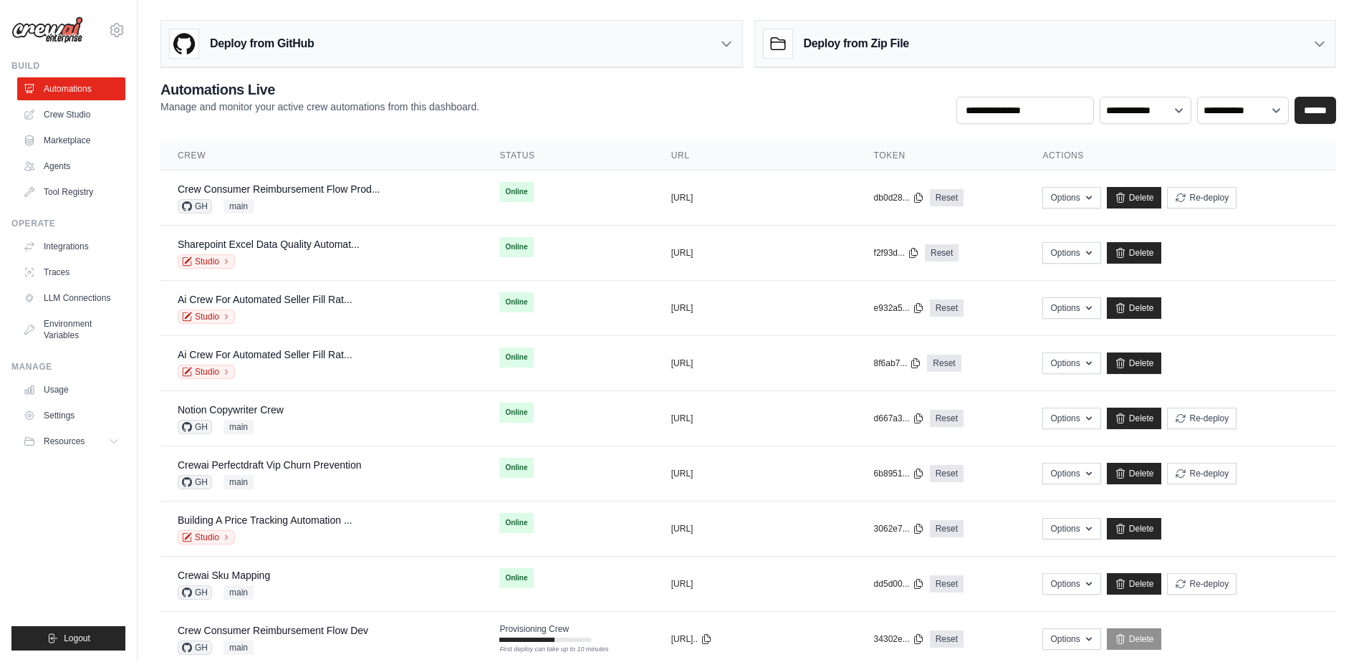  I want to click on th: URL, so click(755, 155).